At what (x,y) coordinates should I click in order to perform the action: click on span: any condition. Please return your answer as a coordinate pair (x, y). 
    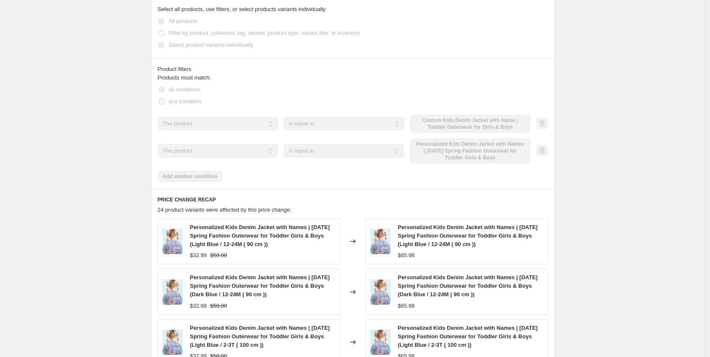
    Looking at the image, I should click on (185, 101).